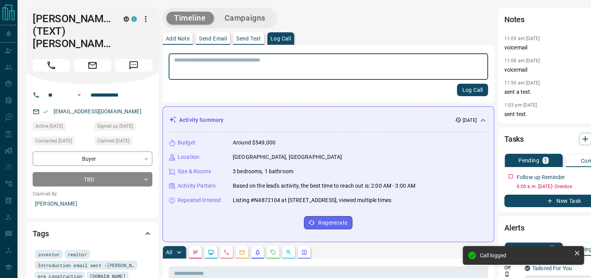  Describe the element at coordinates (197, 185) in the screenshot. I see `p: Activity Pattern` at that location.